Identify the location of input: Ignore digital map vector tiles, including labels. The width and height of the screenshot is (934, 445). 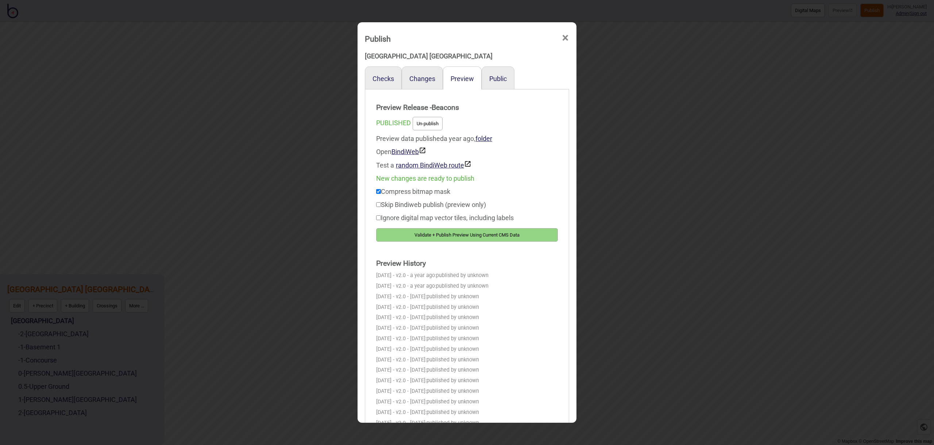
(379, 218).